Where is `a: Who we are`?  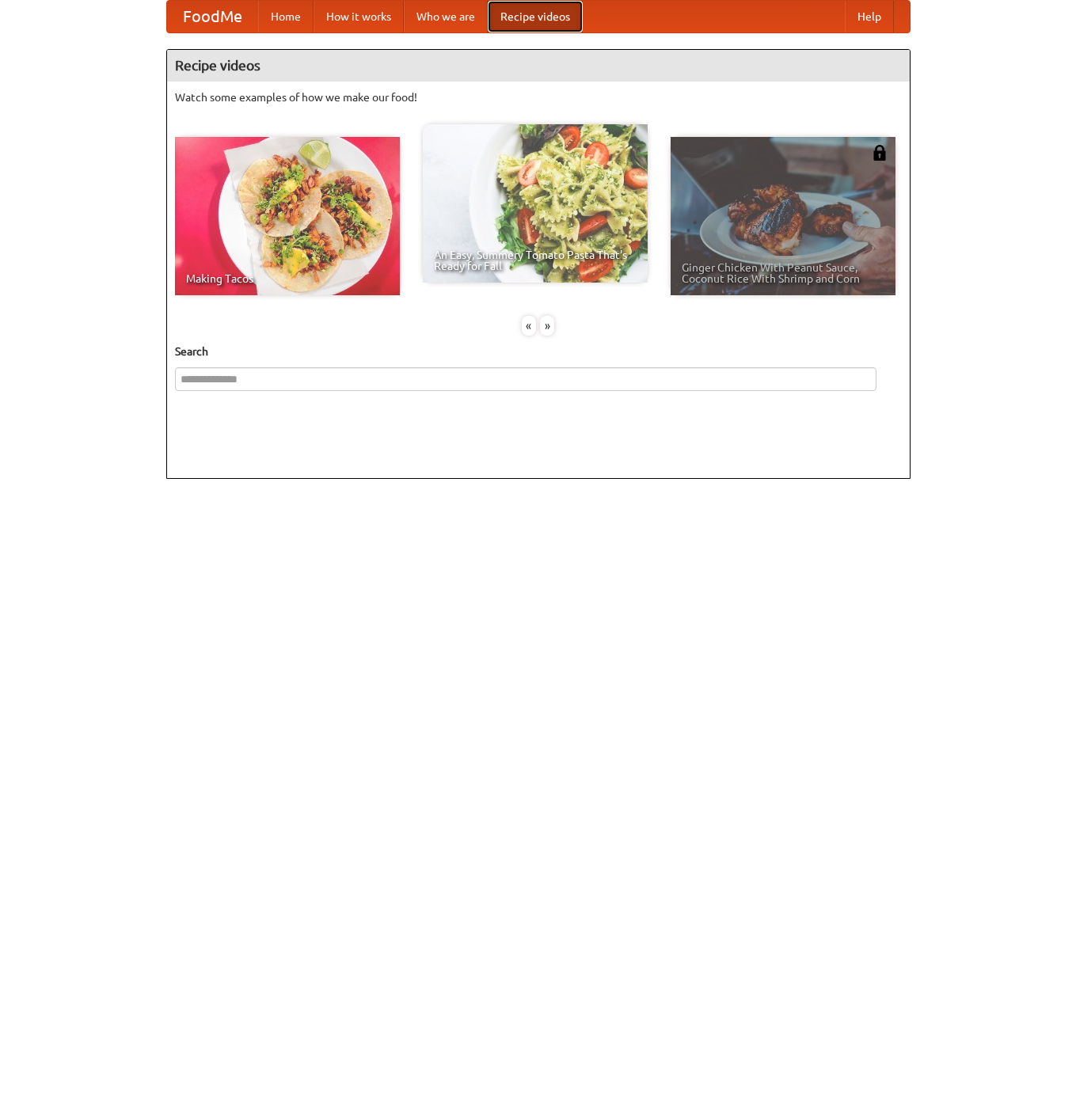 a: Who we are is located at coordinates (445, 17).